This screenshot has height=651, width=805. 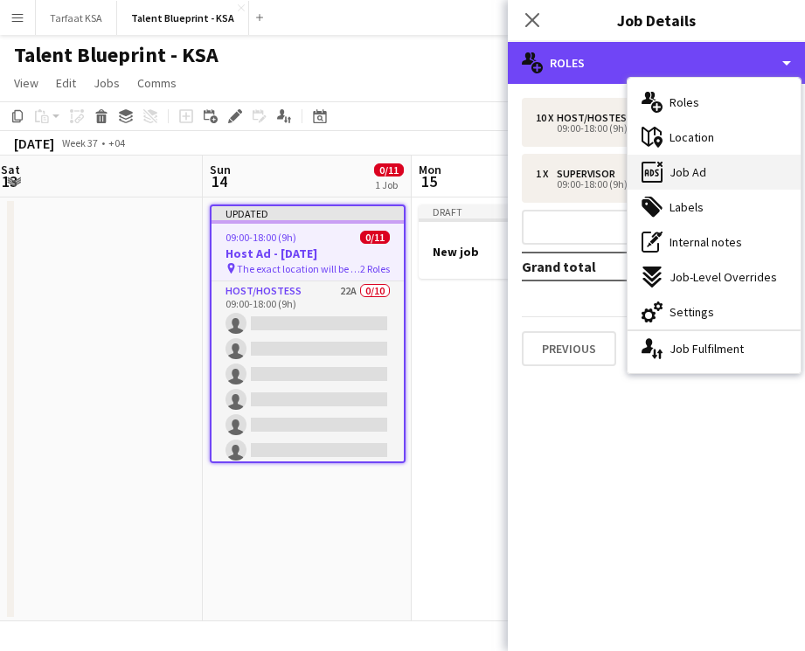 What do you see at coordinates (430, 170) in the screenshot?
I see `span: Mon` at bounding box center [430, 170].